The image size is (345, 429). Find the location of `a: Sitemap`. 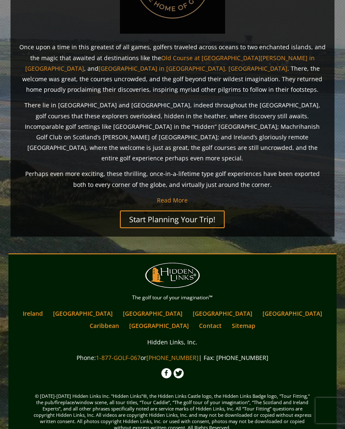

a: Sitemap is located at coordinates (244, 325).